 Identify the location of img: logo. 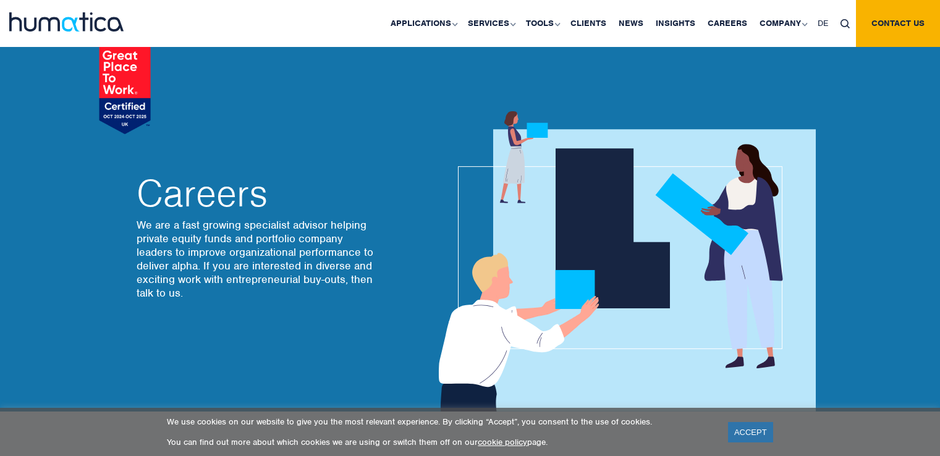
(66, 22).